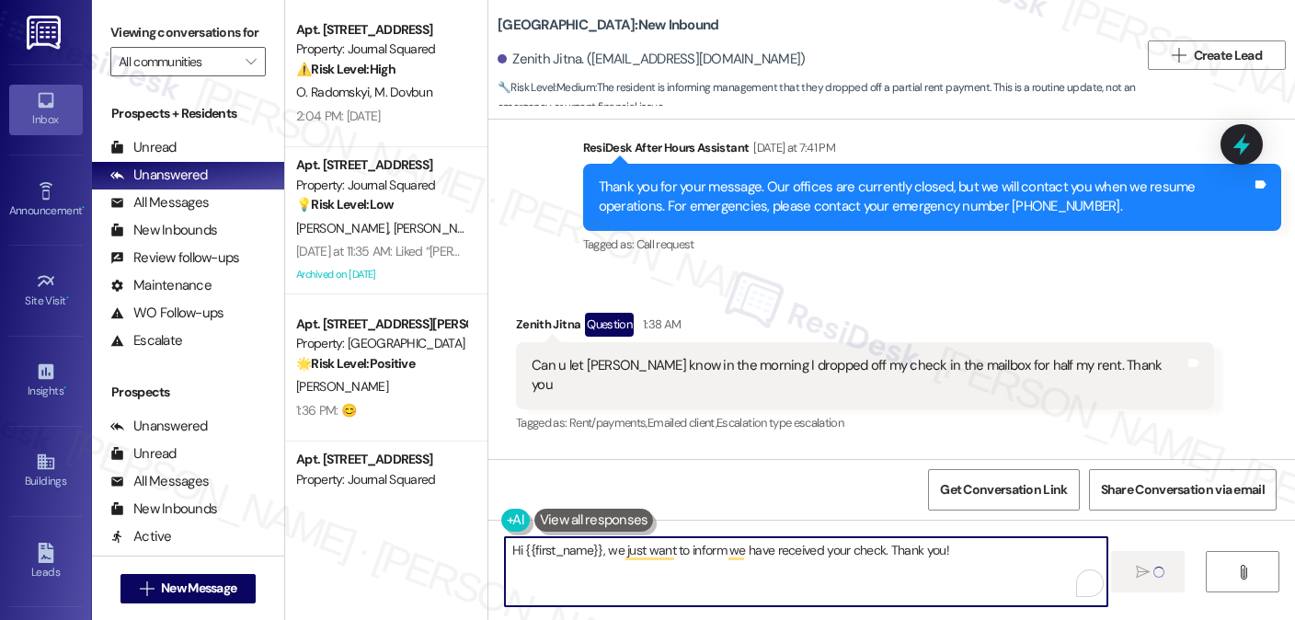 Image resolution: width=1295 pixels, height=620 pixels. Describe the element at coordinates (161, 285) in the screenshot. I see `div: Maintenance` at that location.